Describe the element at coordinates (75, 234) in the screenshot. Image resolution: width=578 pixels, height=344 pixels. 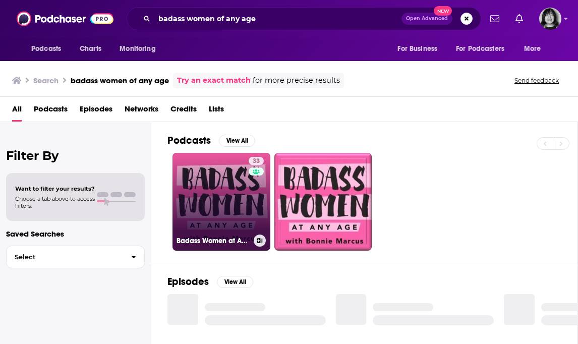
I see `p: Saved Searches` at that location.